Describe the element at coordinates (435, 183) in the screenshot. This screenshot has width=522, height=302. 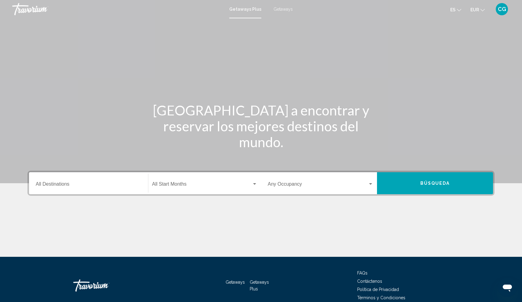
I see `span: Búsqueda` at that location.